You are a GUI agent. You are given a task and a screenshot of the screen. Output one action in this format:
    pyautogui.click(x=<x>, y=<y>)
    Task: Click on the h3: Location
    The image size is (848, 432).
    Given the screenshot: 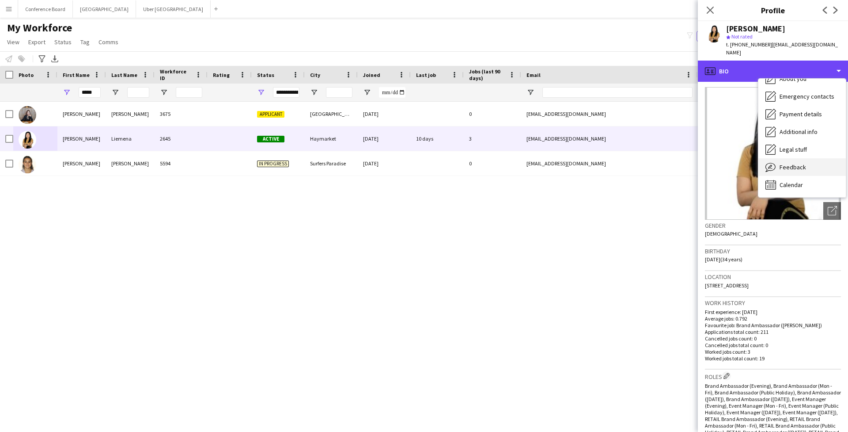 What is the action you would take?
    pyautogui.click(x=773, y=277)
    